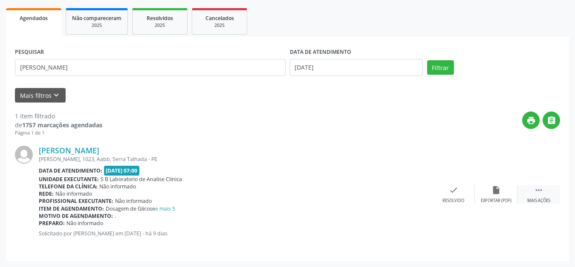  Describe the element at coordinates (141, 179) in the screenshot. I see `span: S B Laboratorio de Analise Clinica` at that location.